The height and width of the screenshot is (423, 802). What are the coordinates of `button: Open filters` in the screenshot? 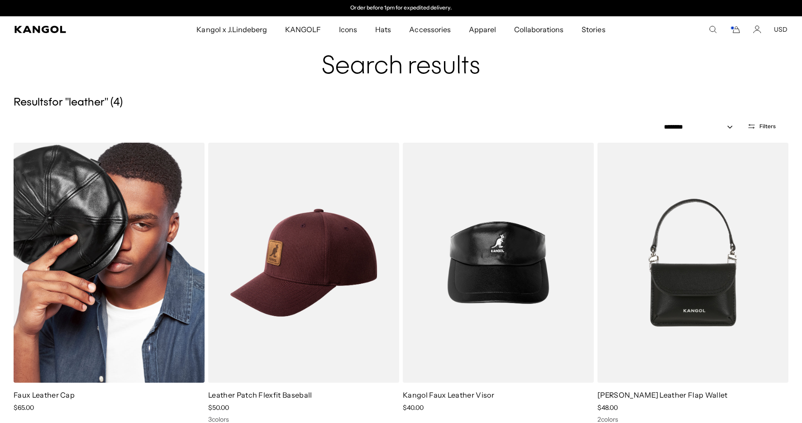 It's located at (762, 126).